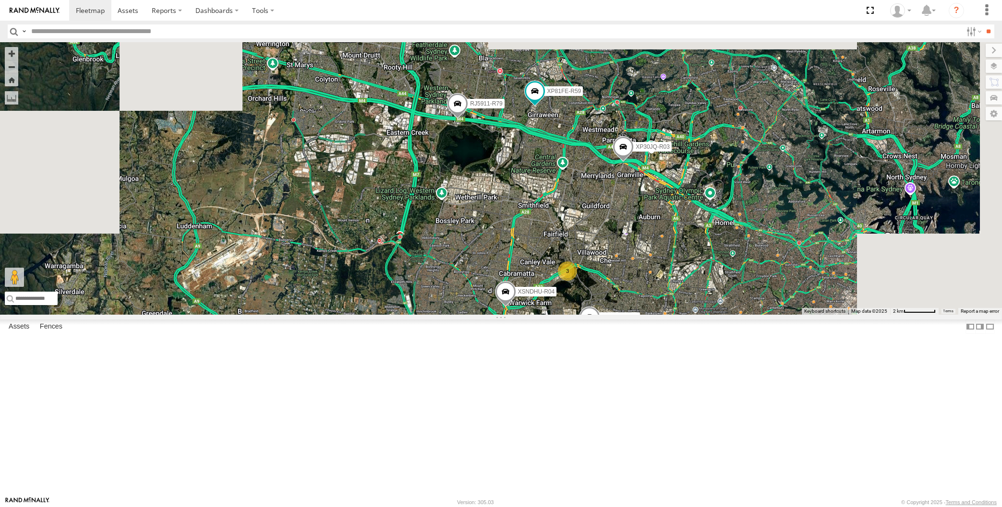  What do you see at coordinates (948, 502) in the screenshot?
I see `div: © Copyright 2025 -` at bounding box center [948, 502].